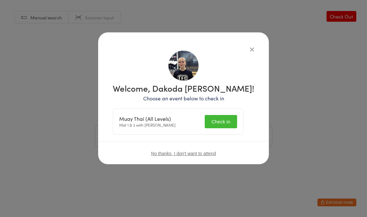 This screenshot has height=217, width=367. What do you see at coordinates (148, 119) in the screenshot?
I see `div: Muay Thai (All Levels)` at bounding box center [148, 119].